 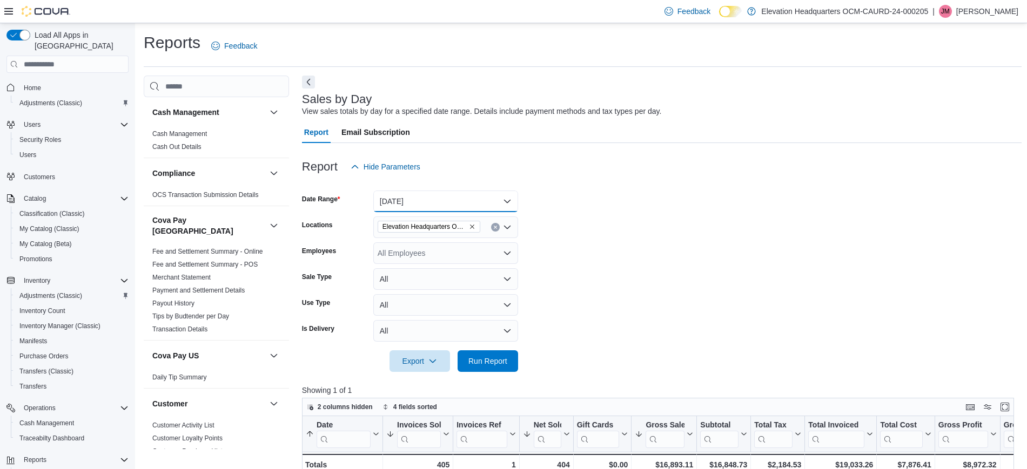 What do you see at coordinates (49, 229) in the screenshot?
I see `a: My Catalog (Classic)` at bounding box center [49, 229].